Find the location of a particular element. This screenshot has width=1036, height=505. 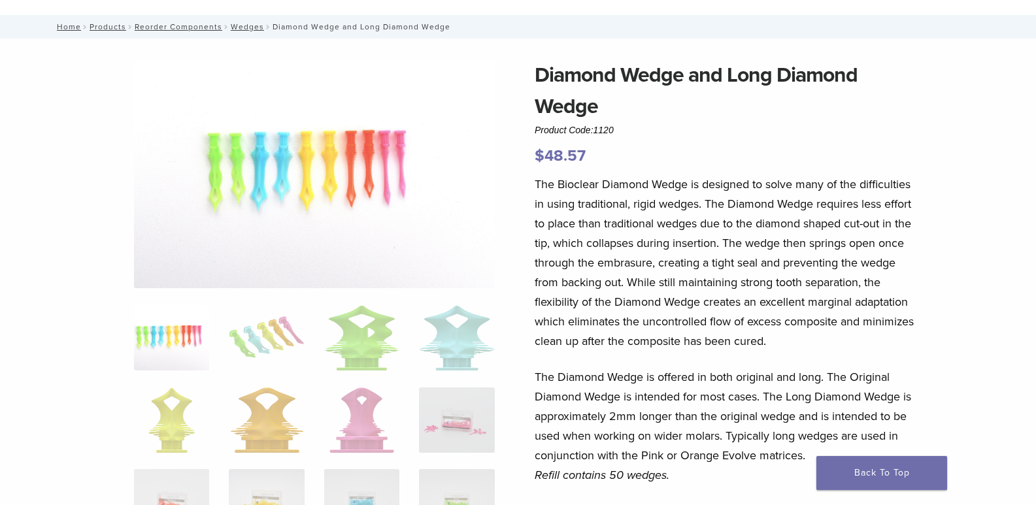

span: Product Code: is located at coordinates (574, 130).